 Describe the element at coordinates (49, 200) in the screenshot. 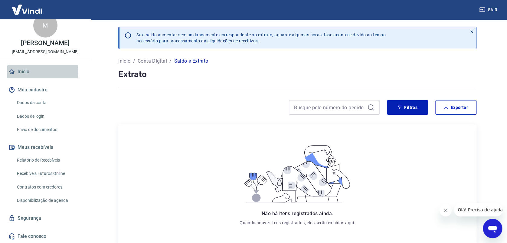

I see `a: Disponibilização de agenda` at that location.